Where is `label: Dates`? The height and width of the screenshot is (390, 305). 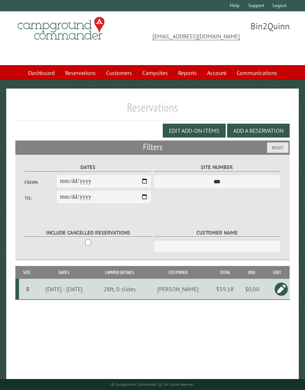 label: Dates is located at coordinates (88, 167).